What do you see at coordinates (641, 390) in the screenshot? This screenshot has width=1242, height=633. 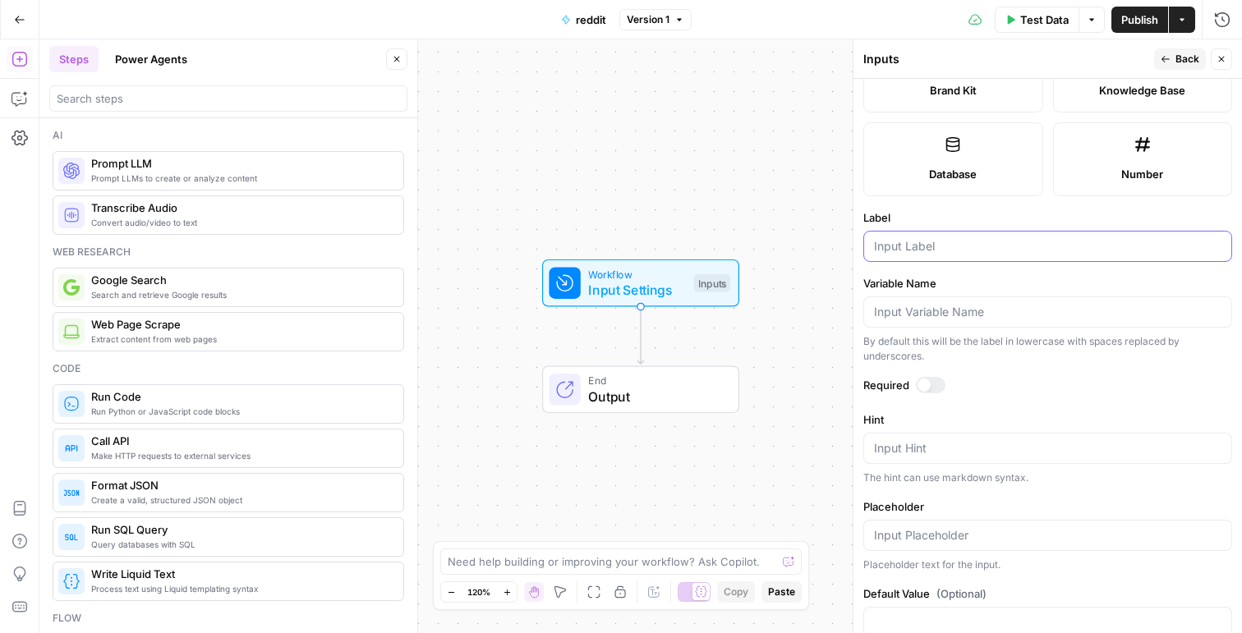 I see `div: EndOutput` at bounding box center [641, 390].